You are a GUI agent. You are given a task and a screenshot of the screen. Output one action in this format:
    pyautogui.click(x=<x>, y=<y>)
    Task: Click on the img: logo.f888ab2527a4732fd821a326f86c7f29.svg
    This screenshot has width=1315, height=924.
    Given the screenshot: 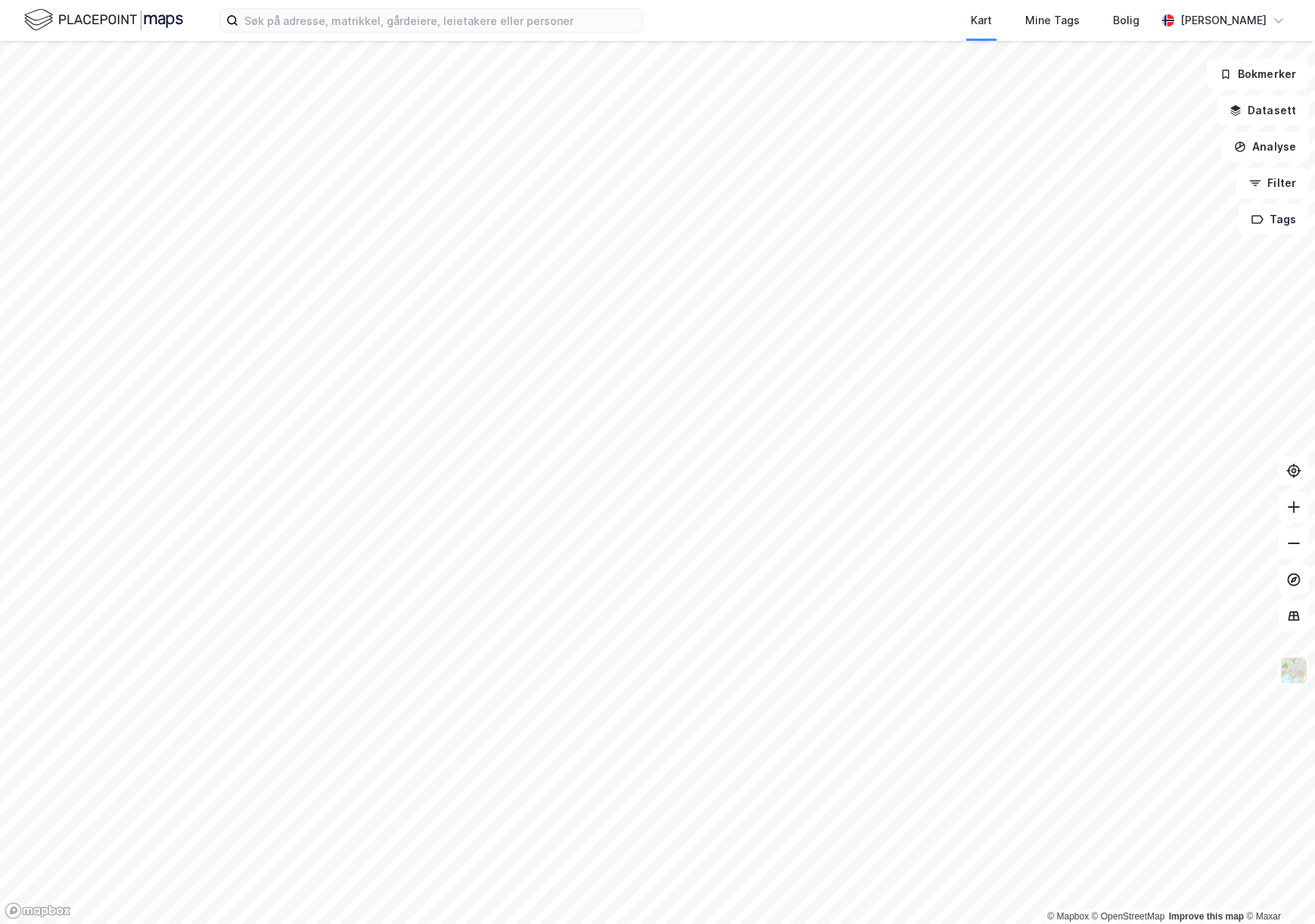 What is the action you would take?
    pyautogui.click(x=104, y=20)
    